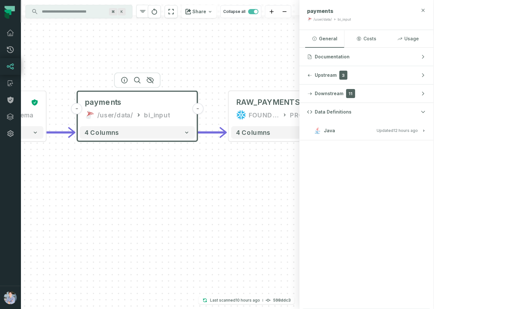 Image resolution: width=530 pixels, height=309 pixels. What do you see at coordinates (343, 75) in the screenshot?
I see `span: 3` at bounding box center [343, 75].